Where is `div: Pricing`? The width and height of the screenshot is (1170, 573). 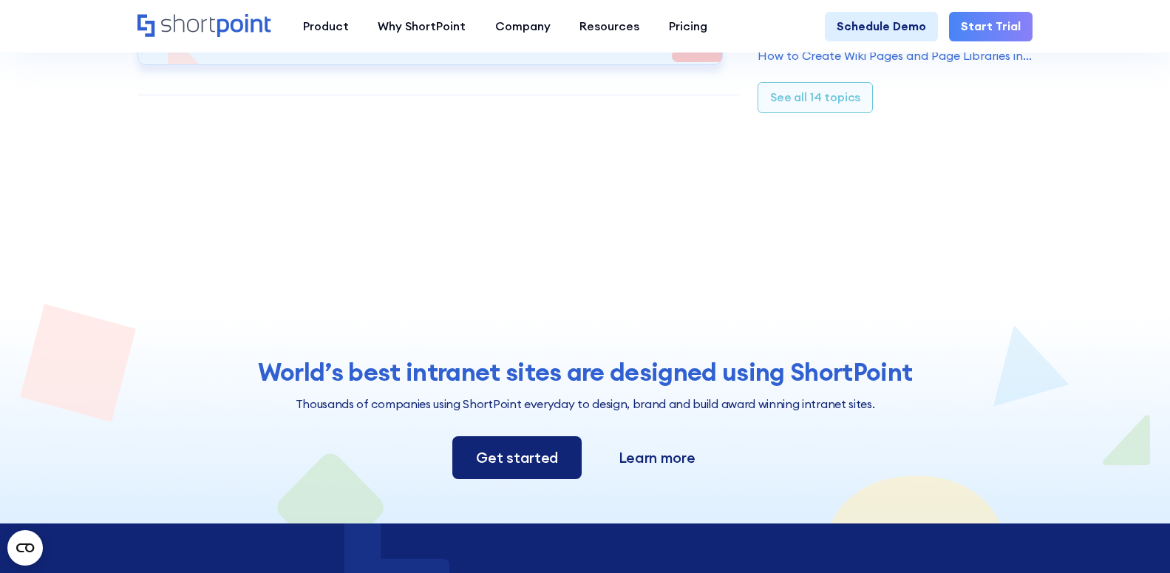 div: Pricing is located at coordinates (688, 27).